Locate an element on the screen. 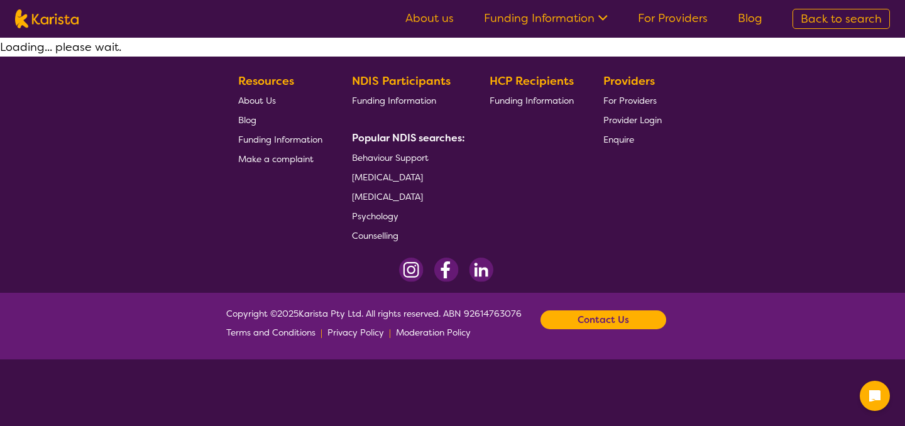  a: Make a complaint is located at coordinates (280, 158).